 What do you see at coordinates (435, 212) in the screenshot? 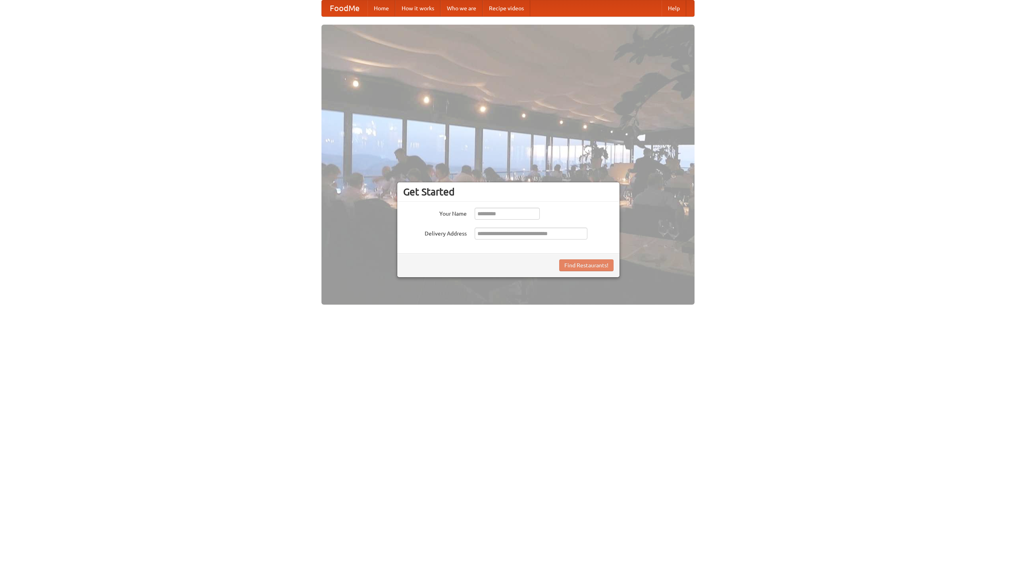
I see `label: Your Name` at bounding box center [435, 212].